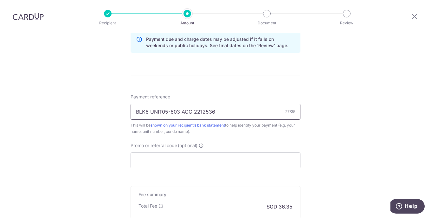 The width and height of the screenshot is (431, 218). I want to click on p: Amount, so click(187, 23).